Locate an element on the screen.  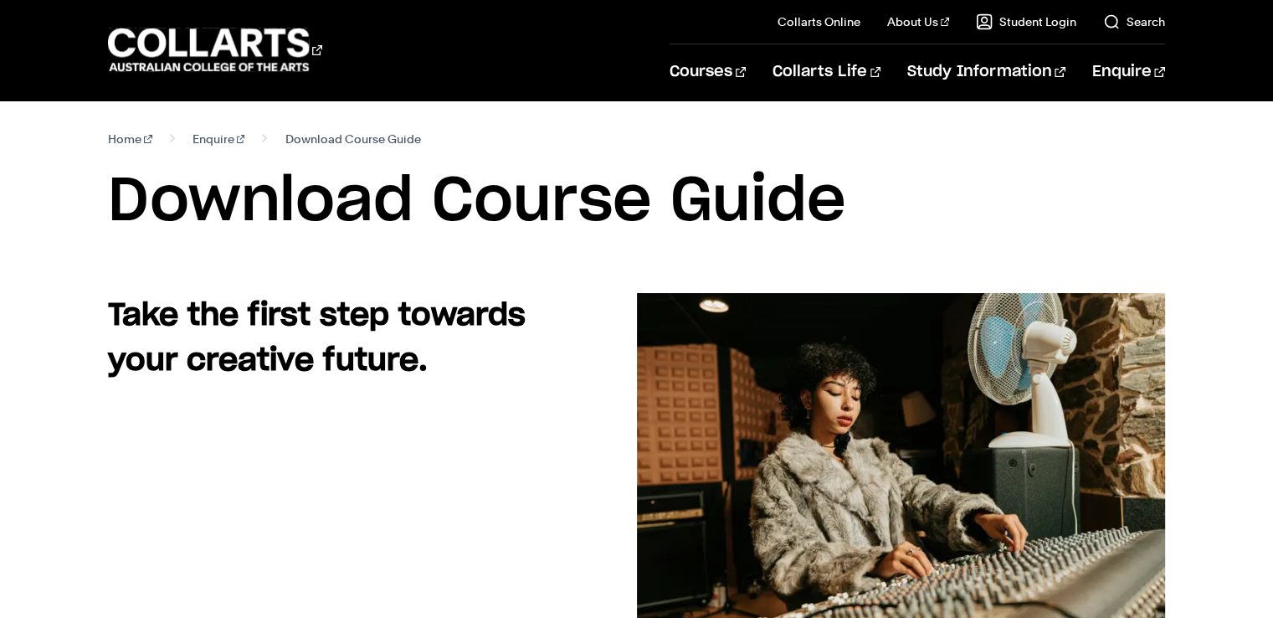
a: Home is located at coordinates (130, 139).